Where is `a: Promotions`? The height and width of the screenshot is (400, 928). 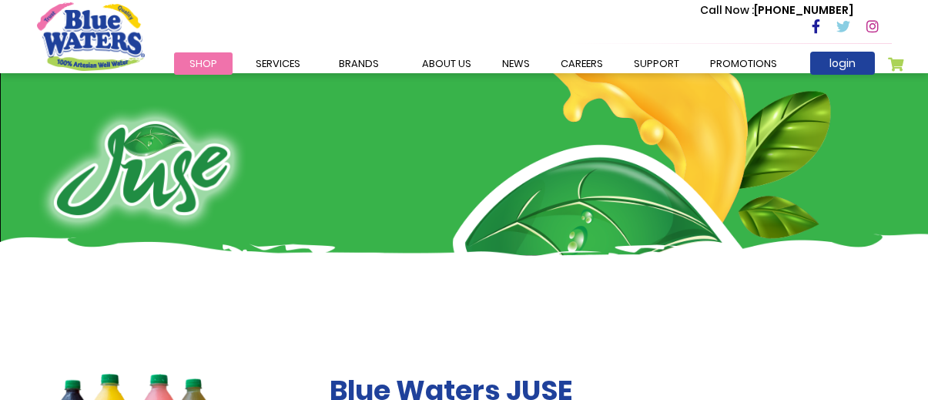 a: Promotions is located at coordinates (743, 63).